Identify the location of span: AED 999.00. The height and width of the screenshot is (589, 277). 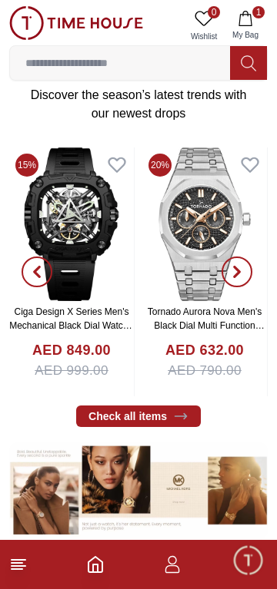
(71, 371).